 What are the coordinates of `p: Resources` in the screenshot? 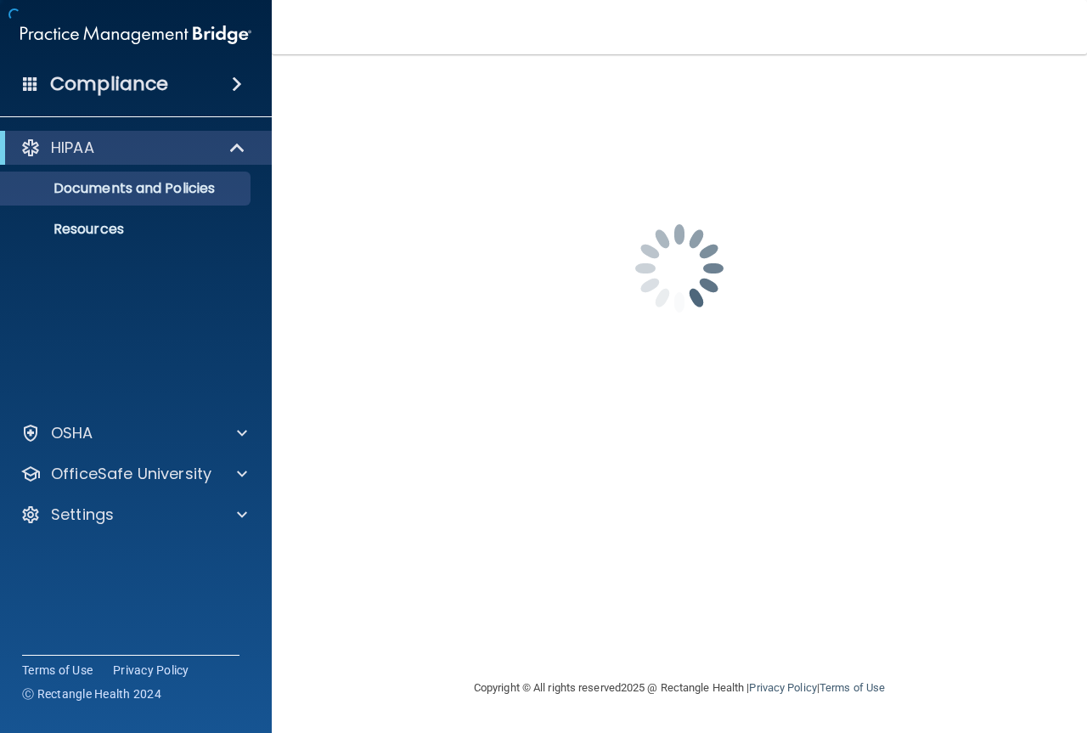 It's located at (127, 229).